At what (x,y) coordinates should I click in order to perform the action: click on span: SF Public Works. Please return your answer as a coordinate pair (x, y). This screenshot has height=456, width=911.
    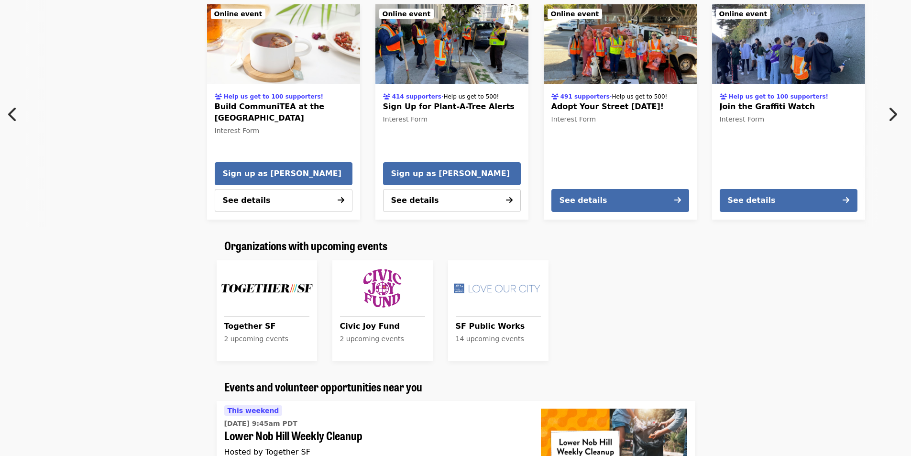
    Looking at the image, I should click on (498, 326).